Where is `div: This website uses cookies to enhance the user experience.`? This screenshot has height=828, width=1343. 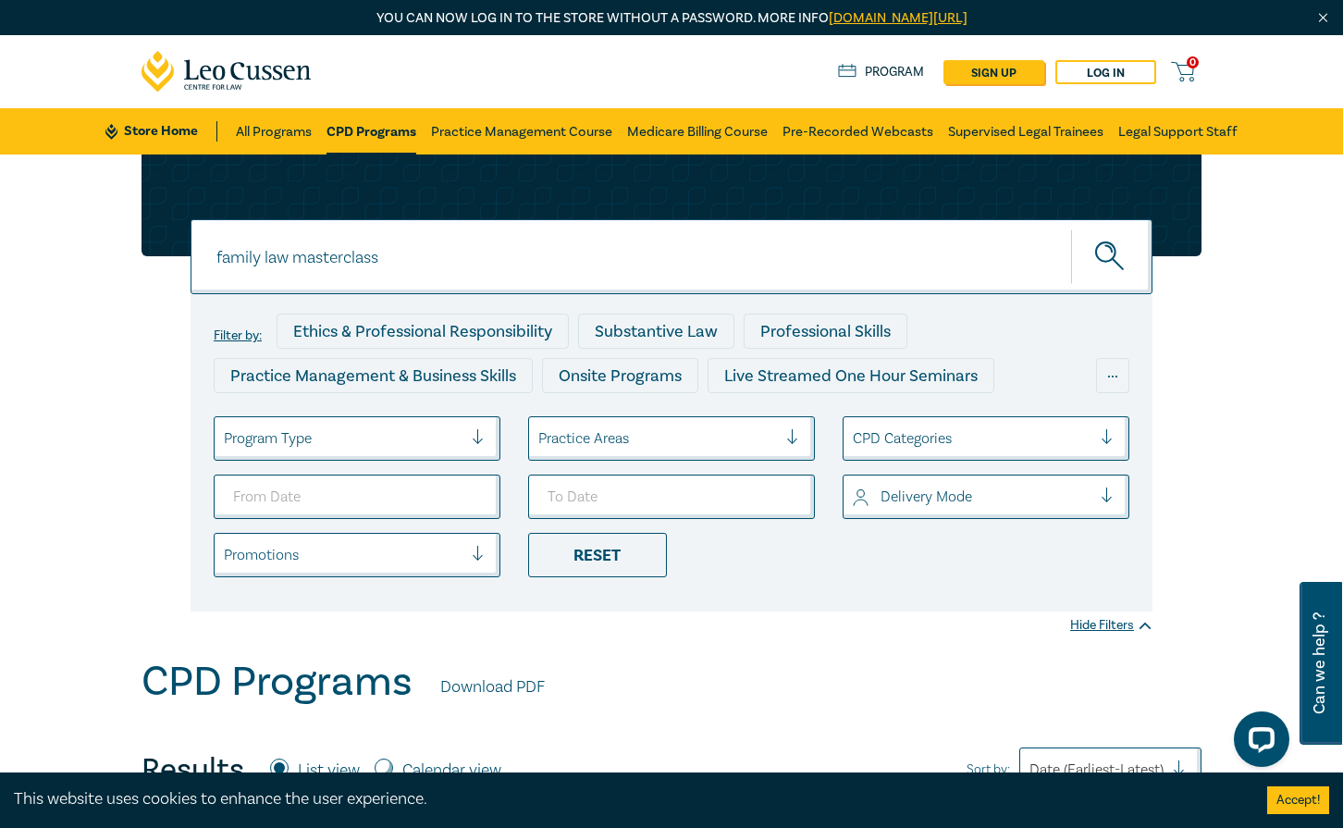
div: This website uses cookies to enhance the user experience. is located at coordinates (626, 799).